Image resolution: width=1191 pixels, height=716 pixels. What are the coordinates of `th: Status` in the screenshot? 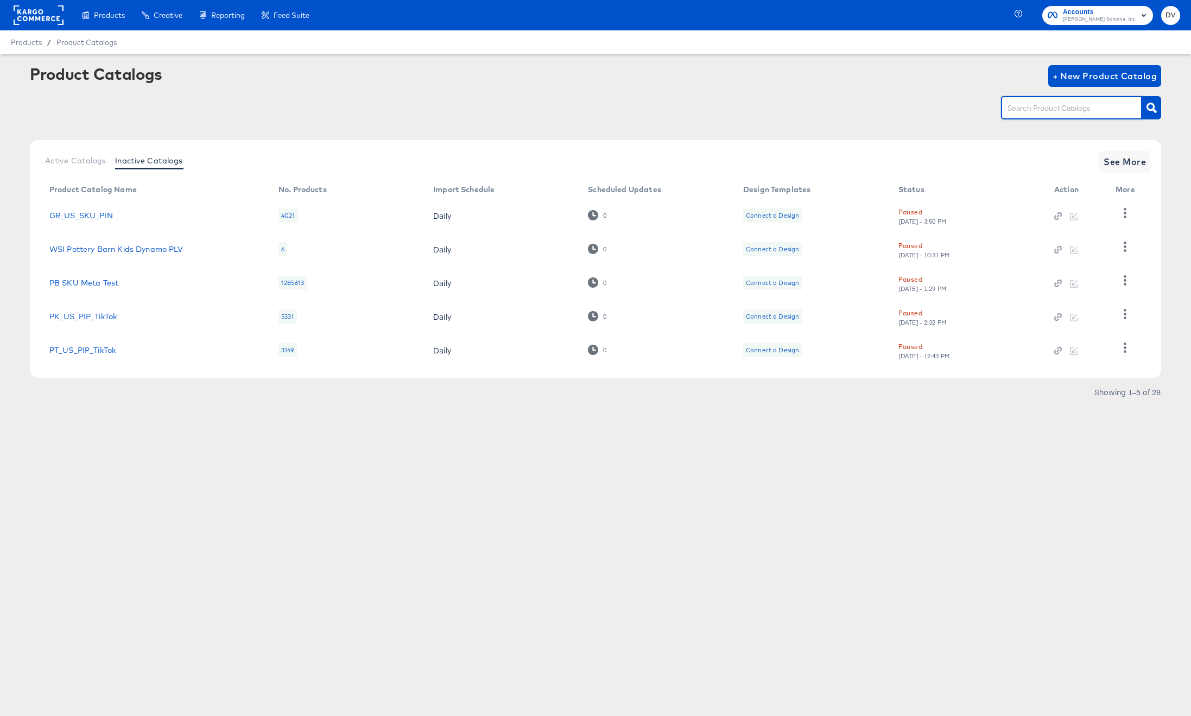 It's located at (967, 190).